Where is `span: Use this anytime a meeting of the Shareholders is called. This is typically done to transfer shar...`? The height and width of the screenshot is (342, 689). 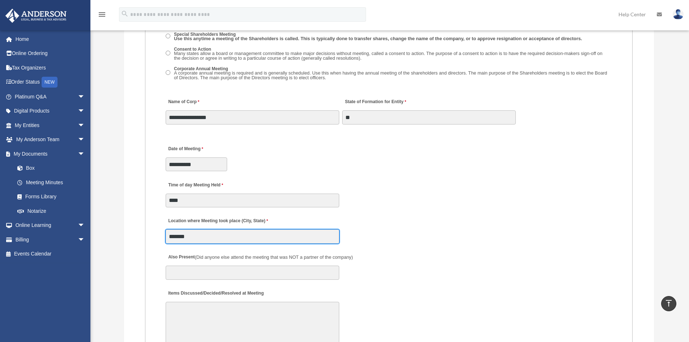 span: Use this anytime a meeting of the Shareholders is called. This is typically done to transfer shar... is located at coordinates (378, 38).